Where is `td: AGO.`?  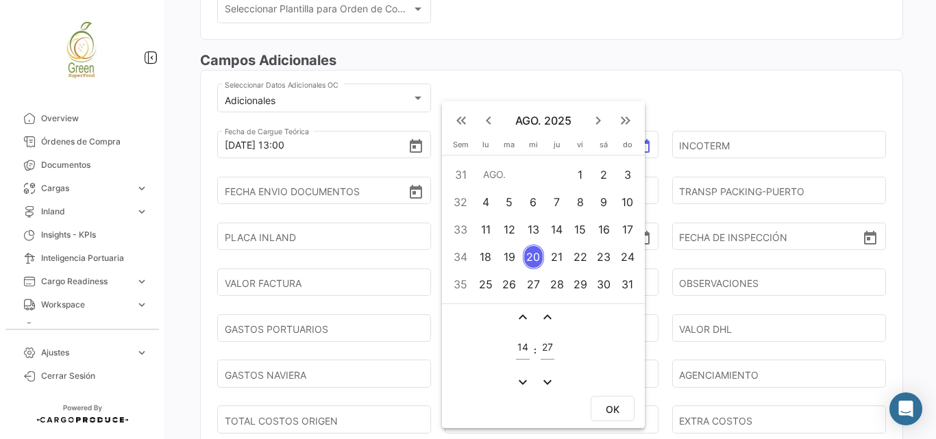
td: AGO. is located at coordinates (521, 175).